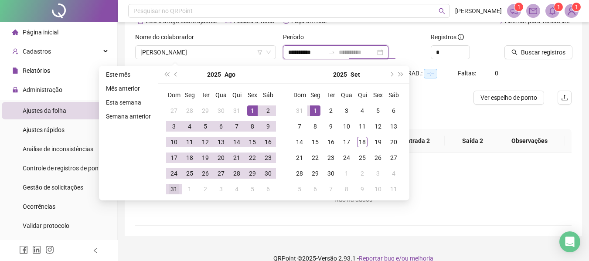 This screenshot has width=589, height=261. Describe the element at coordinates (394, 189) in the screenshot. I see `td: 2025-10-11` at that location.